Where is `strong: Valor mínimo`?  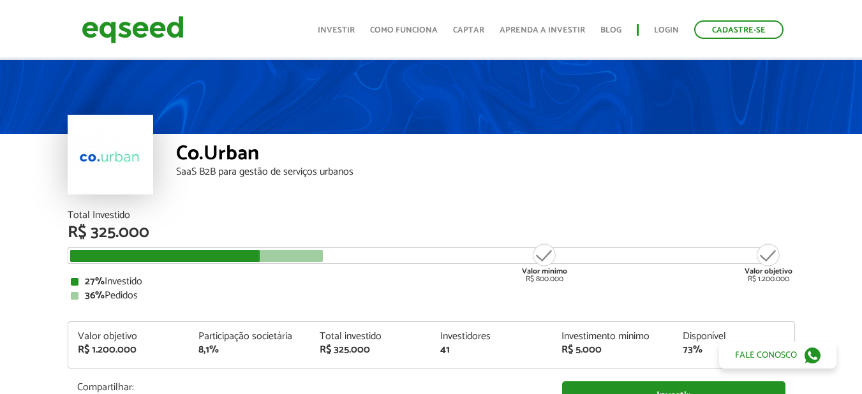 strong: Valor mínimo is located at coordinates (544, 271).